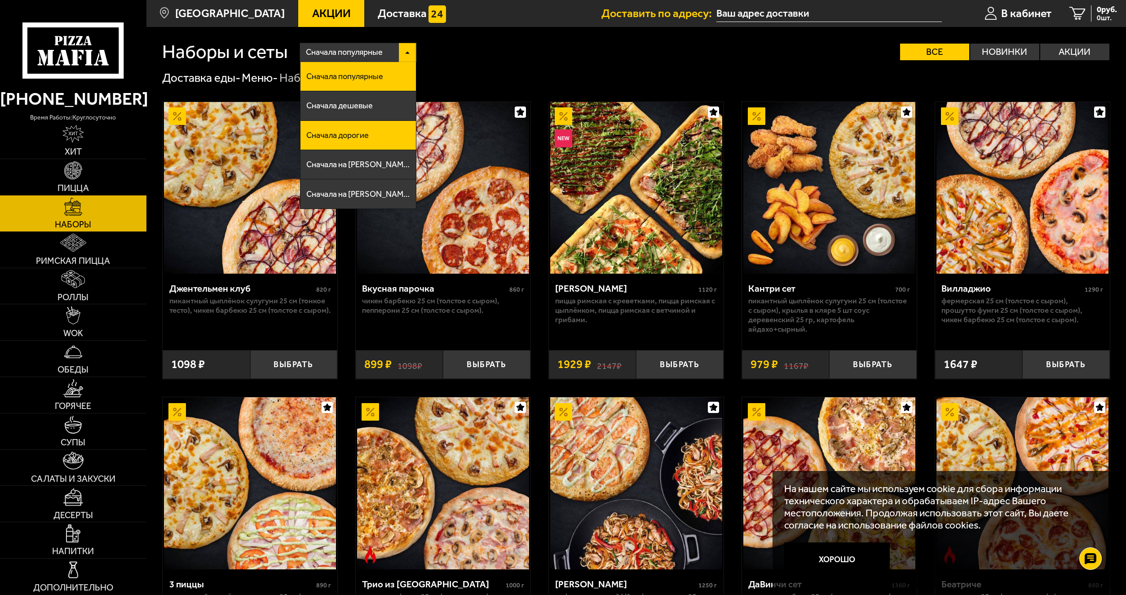  I want to click on a: Меню-, so click(260, 78).